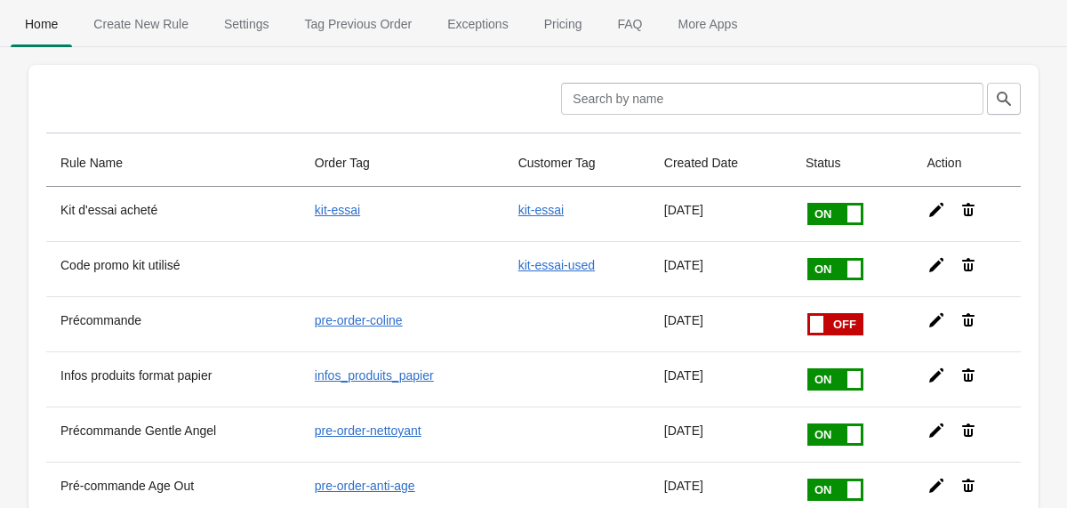  What do you see at coordinates (365, 486) in the screenshot?
I see `a: pre-order-anti-age` at bounding box center [365, 486].